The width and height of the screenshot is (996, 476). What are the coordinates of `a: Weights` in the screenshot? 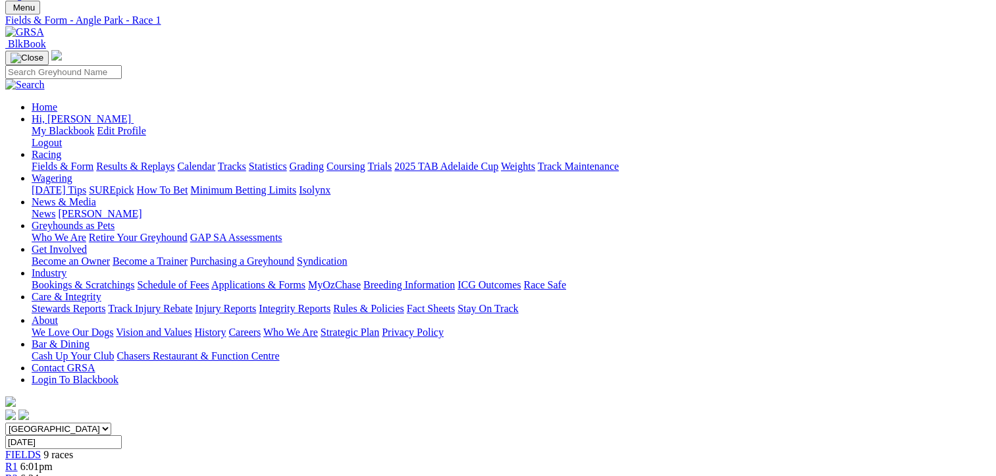 It's located at (518, 166).